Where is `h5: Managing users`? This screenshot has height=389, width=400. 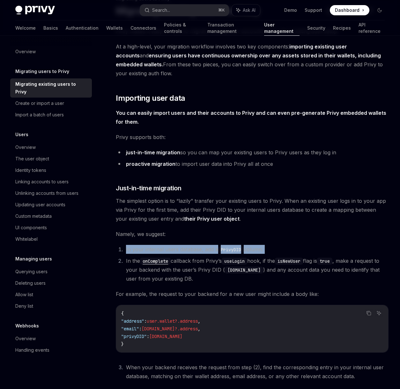 h5: Managing users is located at coordinates (33, 259).